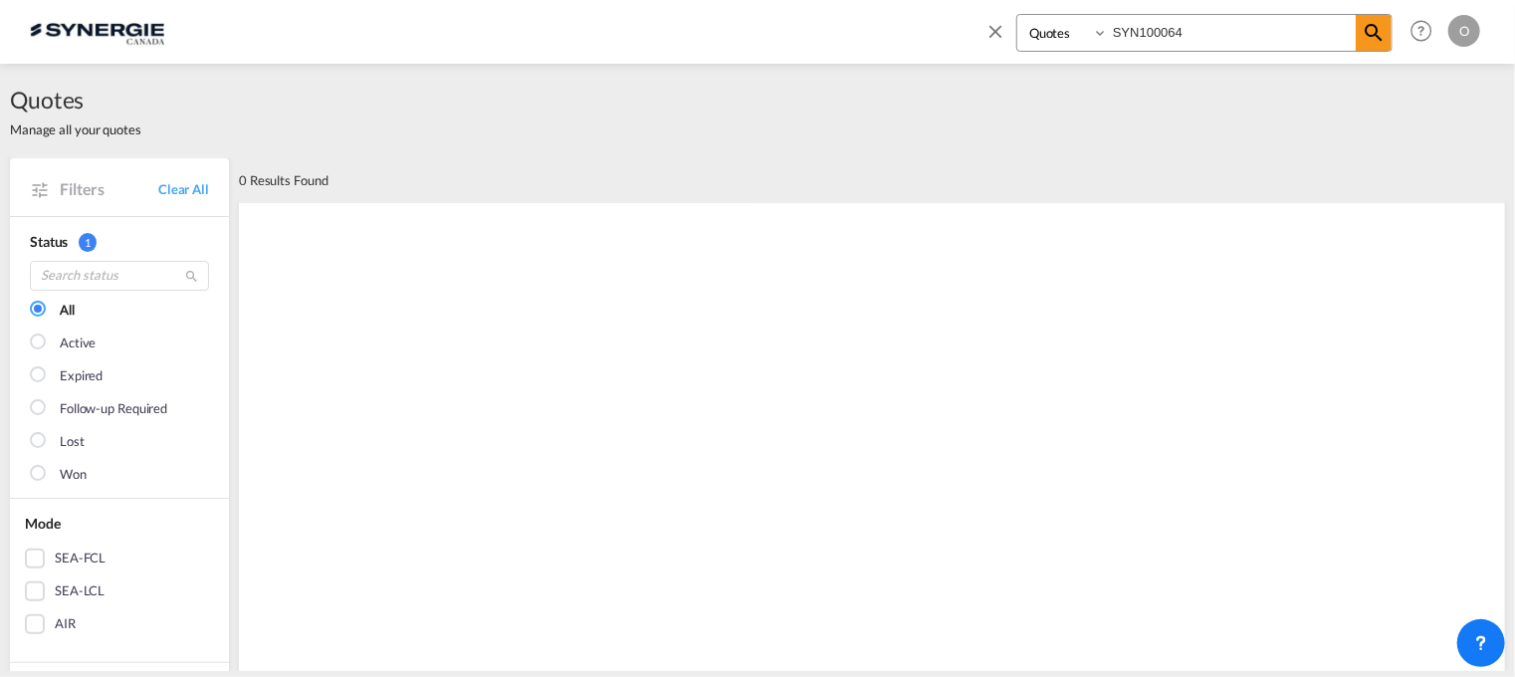 The height and width of the screenshot is (677, 1515). I want to click on div: Help, so click(1426, 32).